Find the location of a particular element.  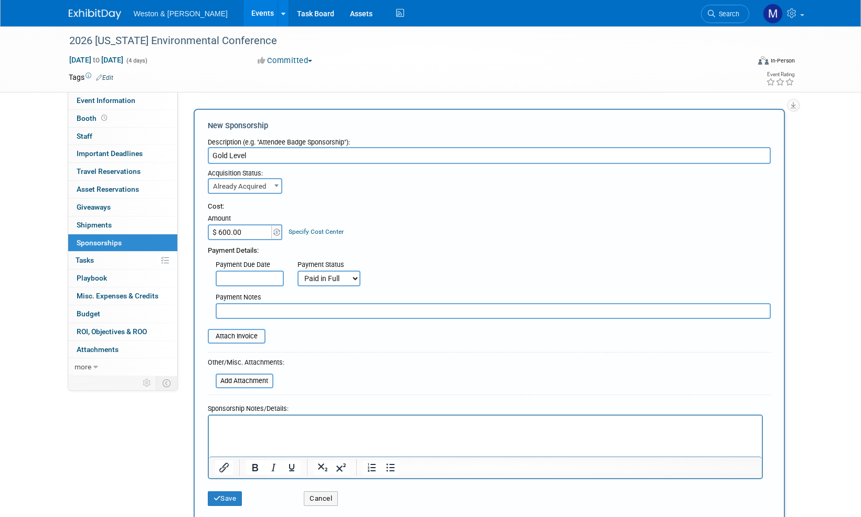

span: Misc. Expenses & Credits is located at coordinates (118, 296).